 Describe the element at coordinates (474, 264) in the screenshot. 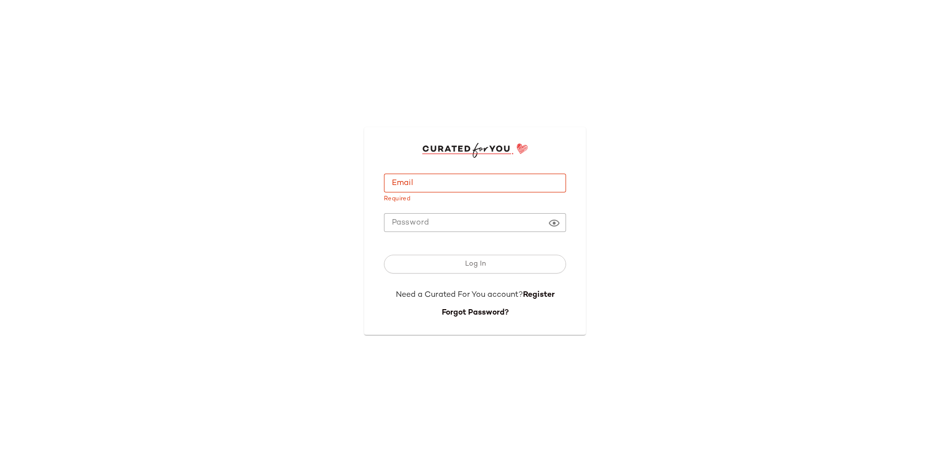

I see `span: Log In` at that location.